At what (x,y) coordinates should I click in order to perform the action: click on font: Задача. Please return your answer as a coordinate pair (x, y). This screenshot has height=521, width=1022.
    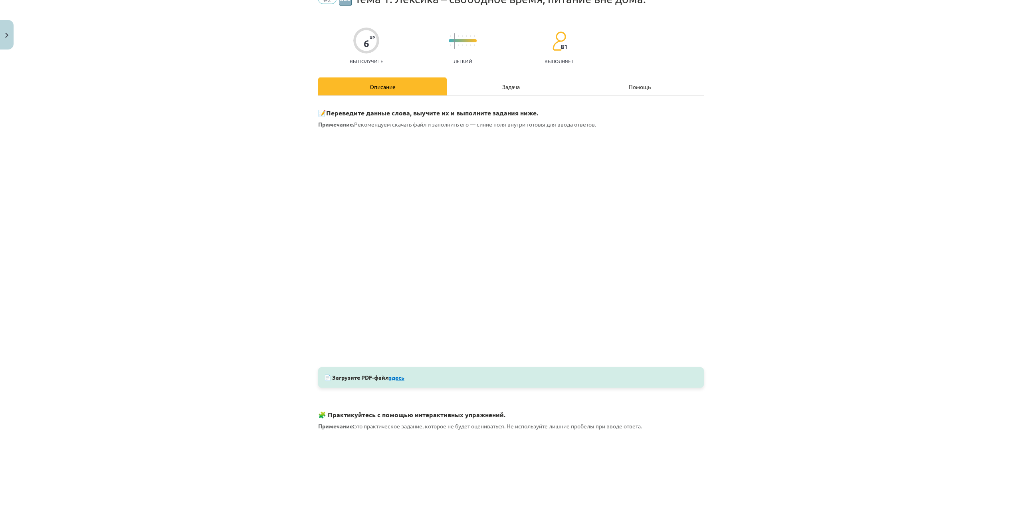
    Looking at the image, I should click on (511, 87).